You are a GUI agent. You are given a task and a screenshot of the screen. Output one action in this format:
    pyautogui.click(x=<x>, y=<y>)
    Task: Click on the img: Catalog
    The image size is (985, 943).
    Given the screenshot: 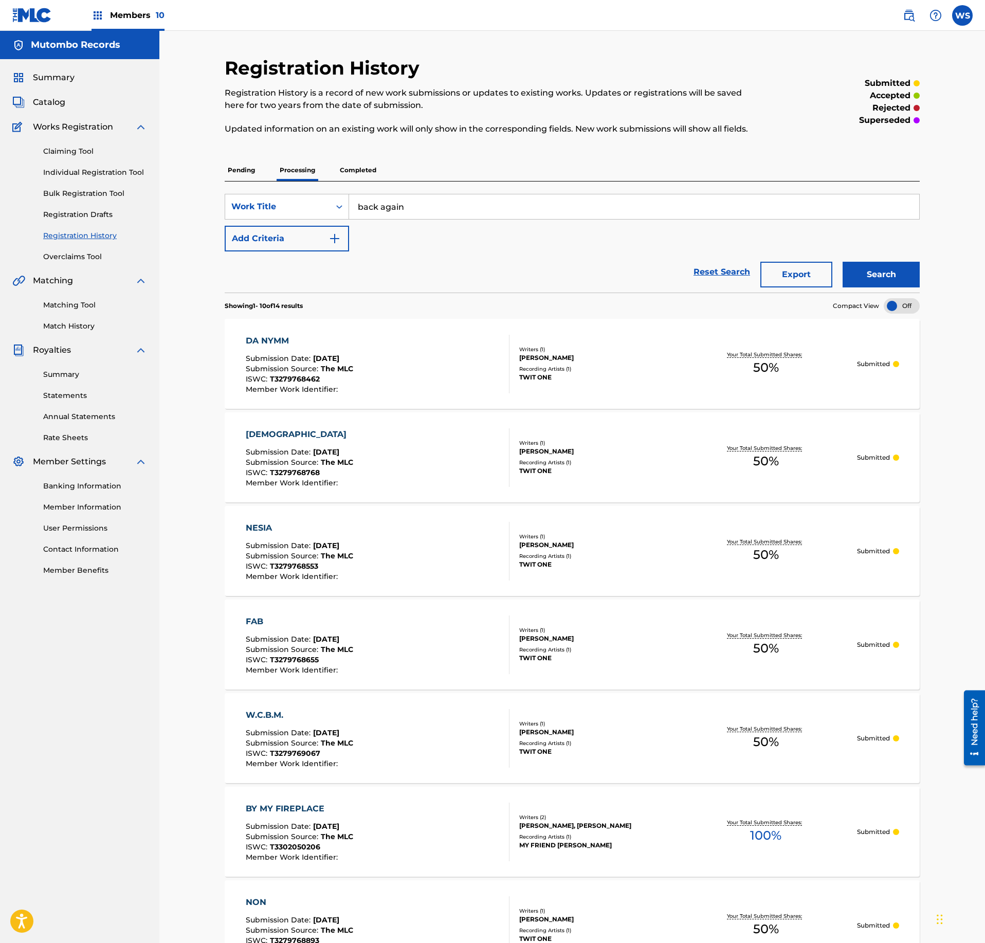 What is the action you would take?
    pyautogui.click(x=19, y=102)
    